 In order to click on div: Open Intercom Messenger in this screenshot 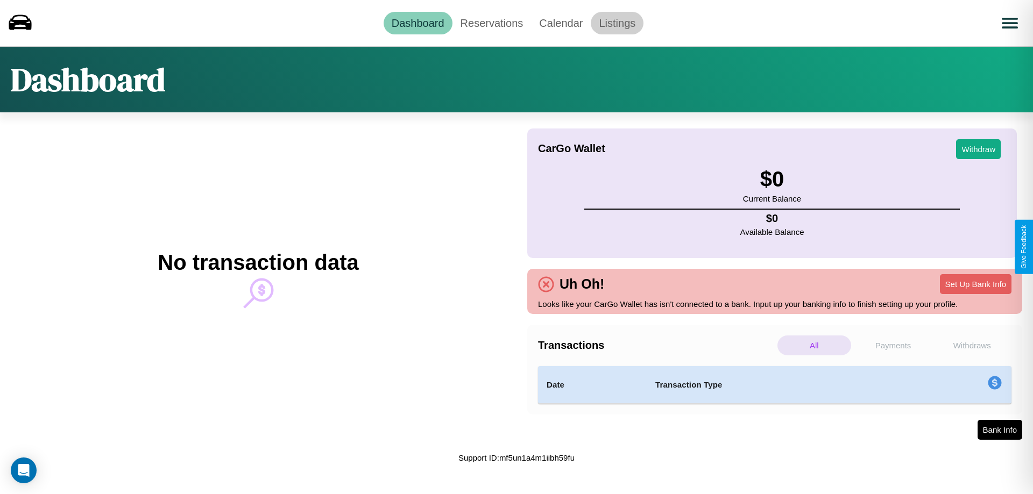, I will do `click(24, 471)`.